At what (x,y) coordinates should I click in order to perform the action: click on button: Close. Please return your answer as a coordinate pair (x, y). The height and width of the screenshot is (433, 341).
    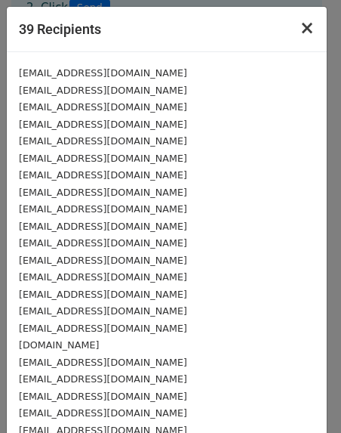
    Looking at the image, I should click on (307, 28).